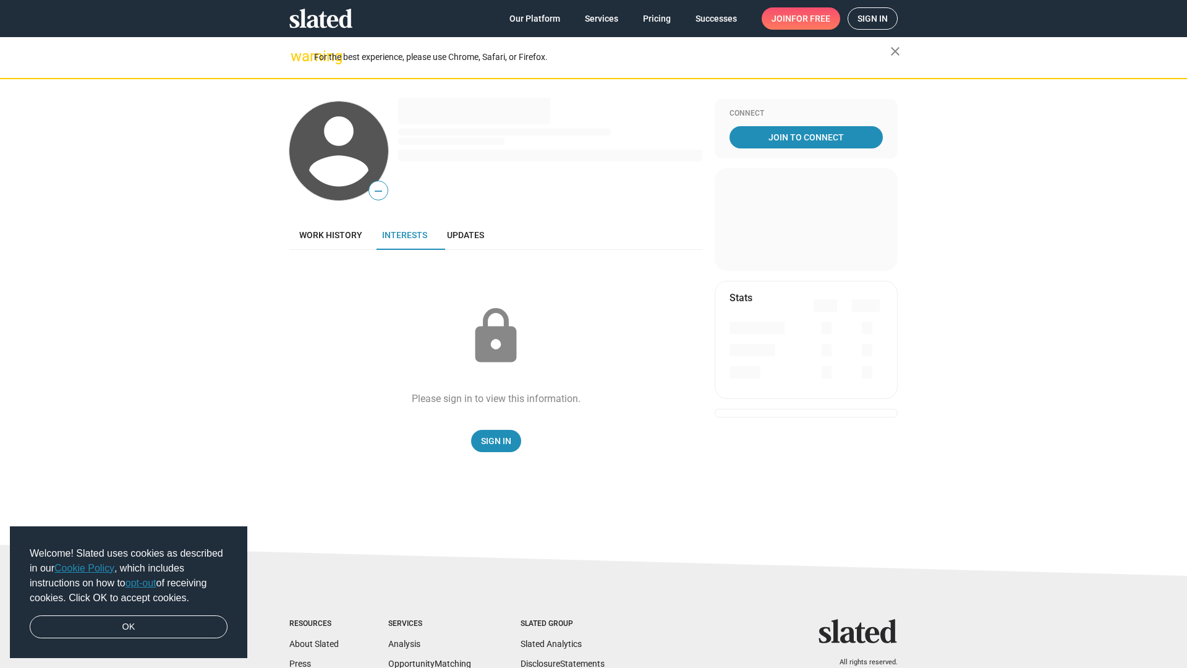  I want to click on span: Sign in, so click(873, 19).